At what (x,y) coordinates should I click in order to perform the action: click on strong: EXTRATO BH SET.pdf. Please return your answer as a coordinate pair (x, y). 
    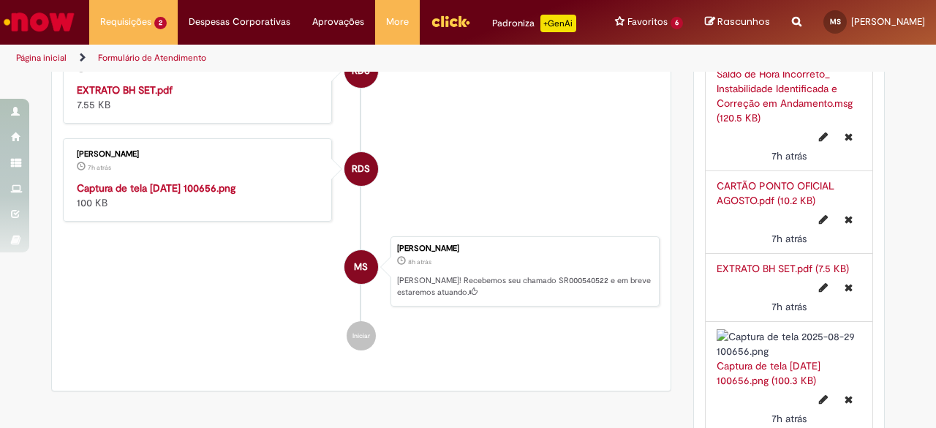
    Looking at the image, I should click on (124, 90).